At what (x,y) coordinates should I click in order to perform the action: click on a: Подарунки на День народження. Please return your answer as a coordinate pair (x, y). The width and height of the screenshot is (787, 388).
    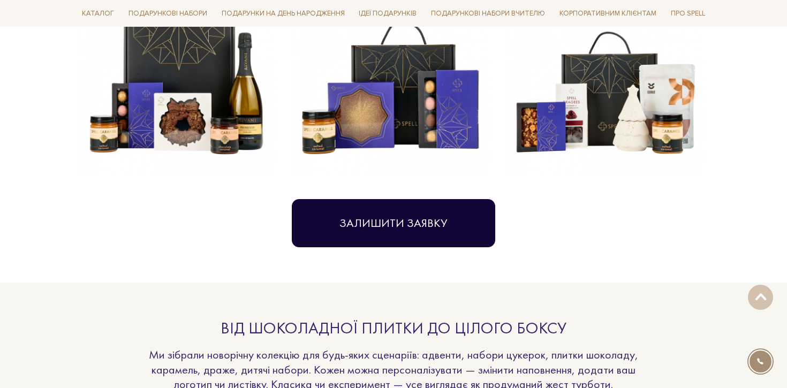
    Looking at the image, I should click on (283, 13).